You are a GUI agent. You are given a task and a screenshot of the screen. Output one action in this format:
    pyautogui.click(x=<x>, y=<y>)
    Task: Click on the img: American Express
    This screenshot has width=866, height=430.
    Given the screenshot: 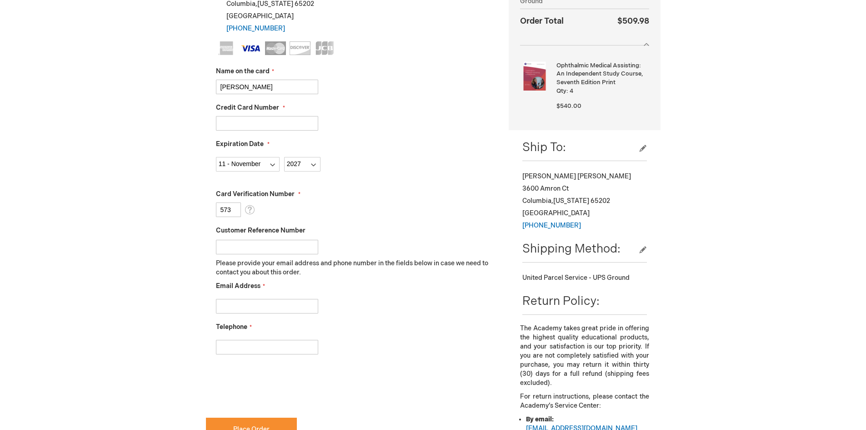 What is the action you would take?
    pyautogui.click(x=226, y=48)
    